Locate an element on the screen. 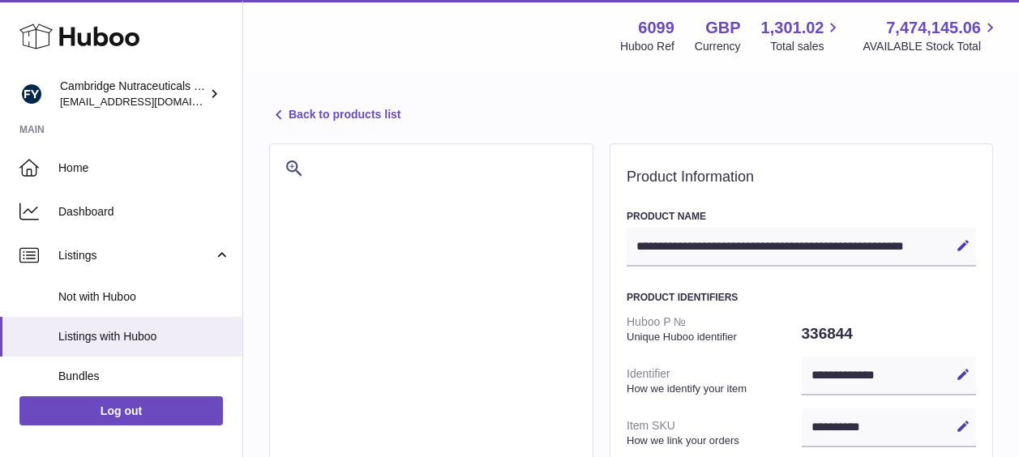 This screenshot has width=1019, height=457. span: Total sales is located at coordinates (805, 46).